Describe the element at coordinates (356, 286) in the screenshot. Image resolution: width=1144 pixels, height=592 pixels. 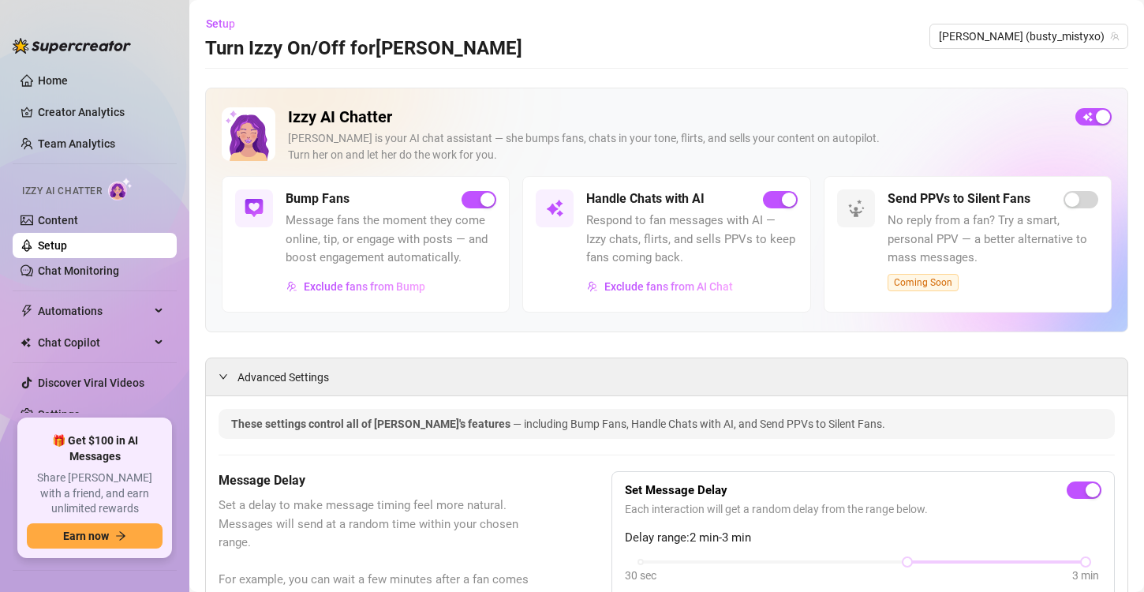
I see `button: Exclude fans from Bump` at that location.